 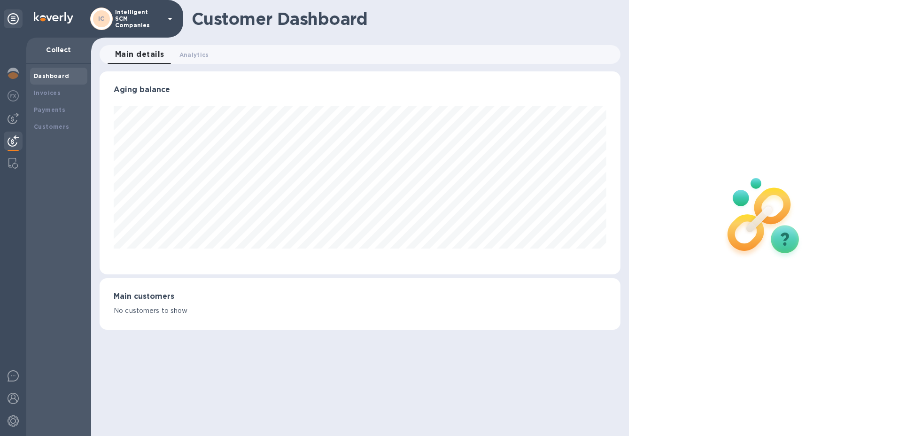 What do you see at coordinates (194, 54) in the screenshot?
I see `span: Analytics` at bounding box center [194, 54].